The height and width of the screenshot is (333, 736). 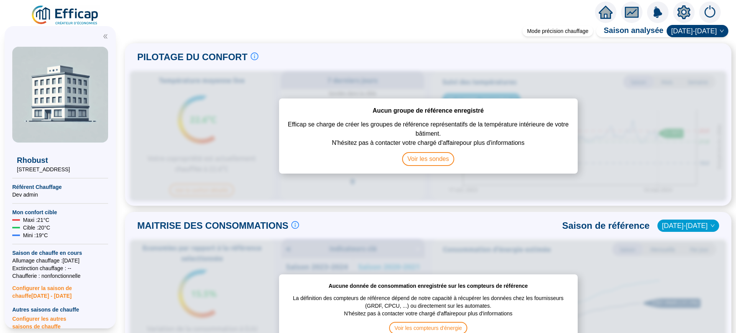 I want to click on span: Dev admin, so click(x=60, y=195).